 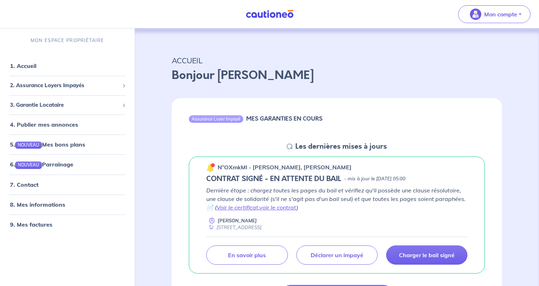 What do you see at coordinates (427, 255) in the screenshot?
I see `p: Charger le bail signé` at bounding box center [427, 255].